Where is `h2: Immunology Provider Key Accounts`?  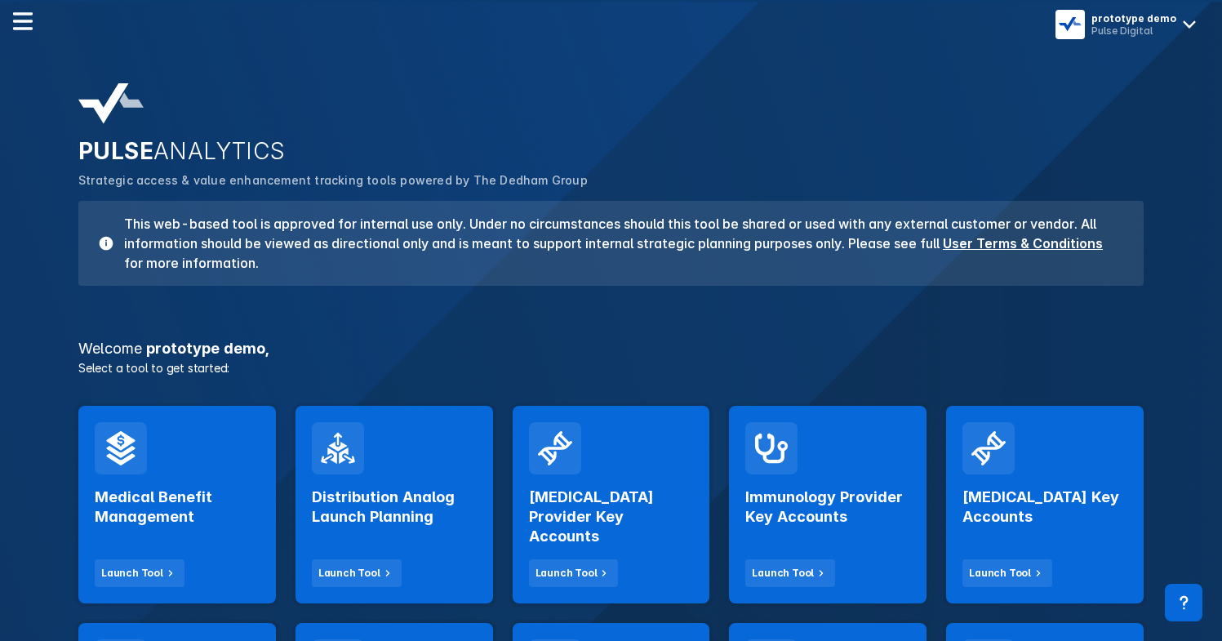 h2: Immunology Provider Key Accounts is located at coordinates (828, 507).